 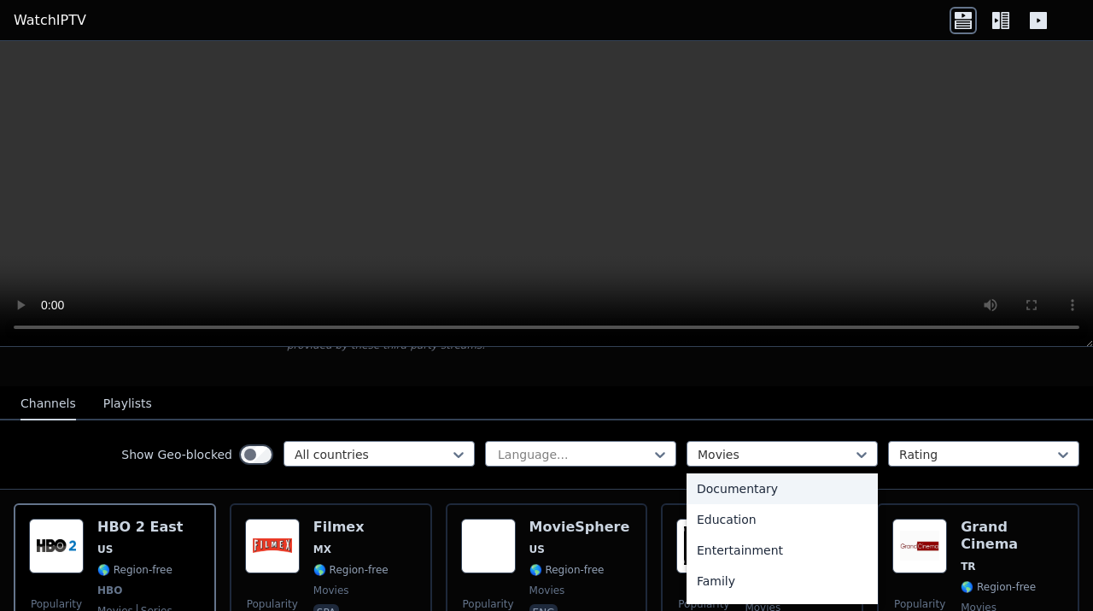 What do you see at coordinates (968, 566) in the screenshot?
I see `span: TR` at bounding box center [968, 566].